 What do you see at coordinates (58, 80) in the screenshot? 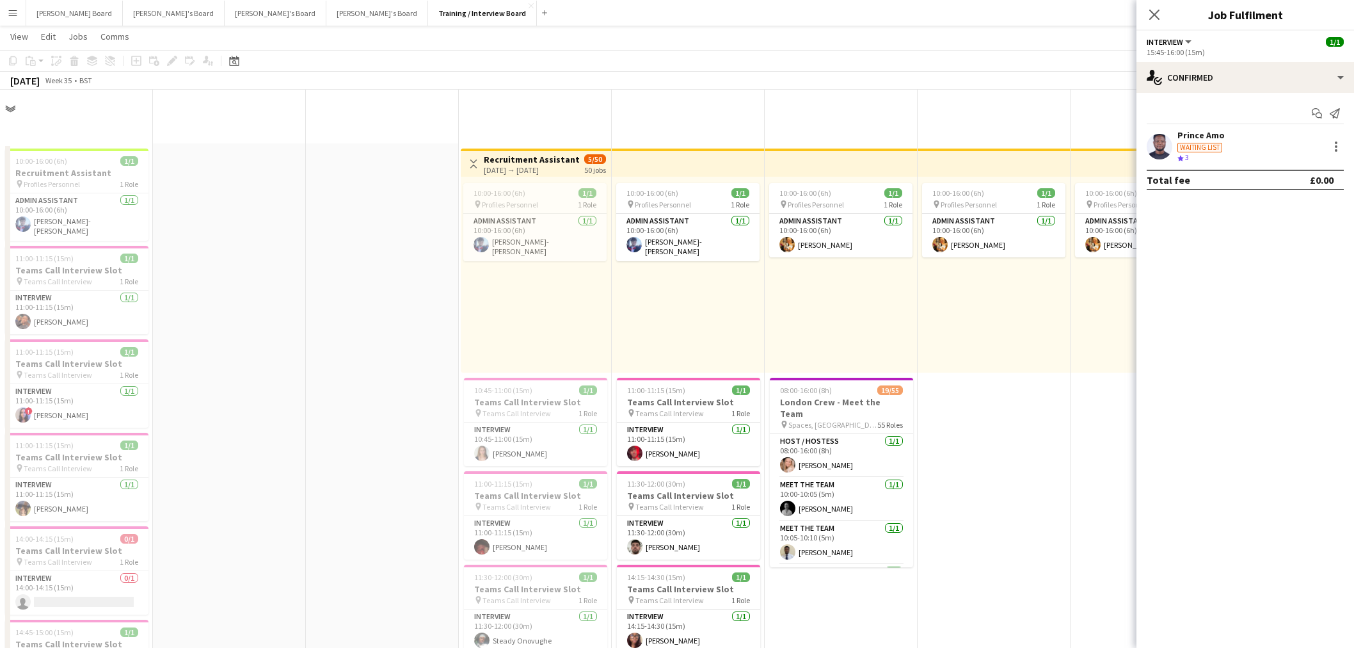
I see `span: Week 35` at bounding box center [58, 80].